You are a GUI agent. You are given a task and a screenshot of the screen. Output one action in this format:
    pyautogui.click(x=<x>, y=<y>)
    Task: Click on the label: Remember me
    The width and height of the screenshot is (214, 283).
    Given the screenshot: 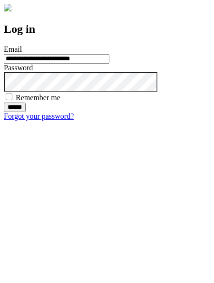 What is the action you would take?
    pyautogui.click(x=38, y=97)
    